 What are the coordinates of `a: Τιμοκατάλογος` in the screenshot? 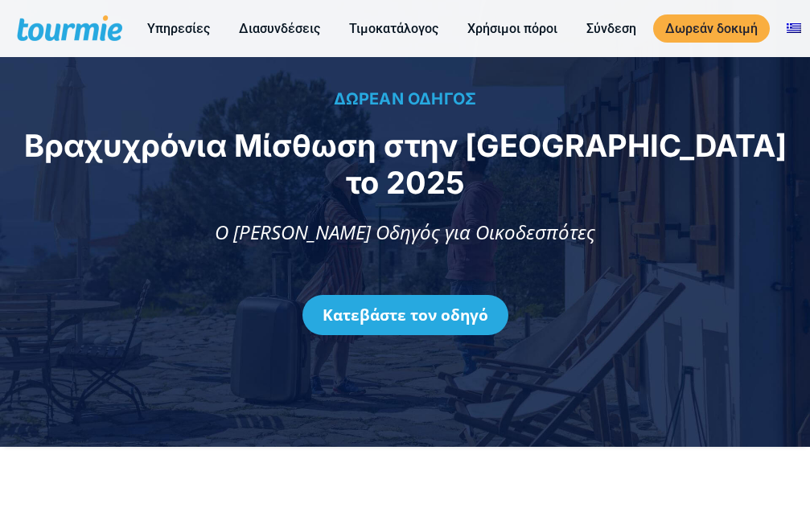 It's located at (393, 28).